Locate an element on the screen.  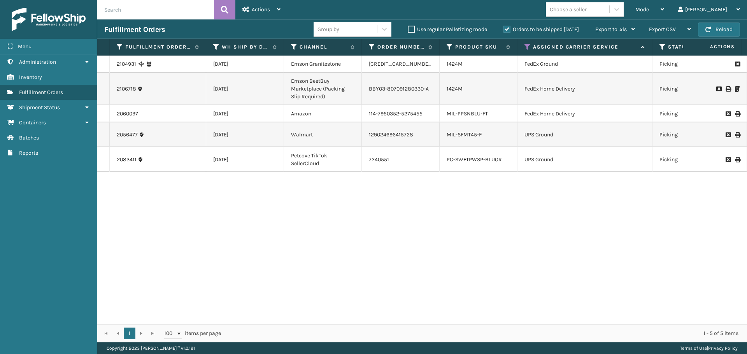
span: Batches is located at coordinates (29, 138).